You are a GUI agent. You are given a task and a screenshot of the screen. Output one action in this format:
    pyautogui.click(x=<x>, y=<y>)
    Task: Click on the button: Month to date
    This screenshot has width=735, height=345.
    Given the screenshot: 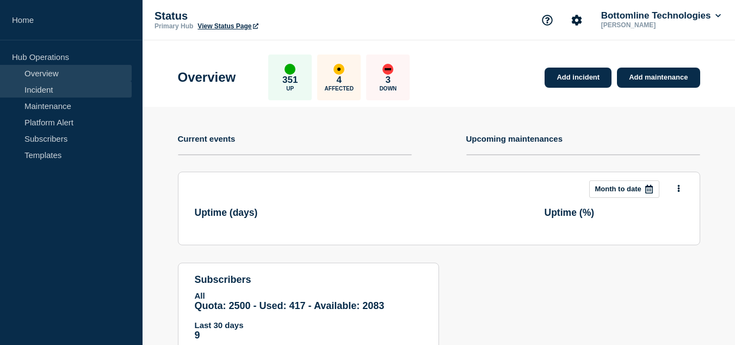 What is the action you would take?
    pyautogui.click(x=624, y=189)
    